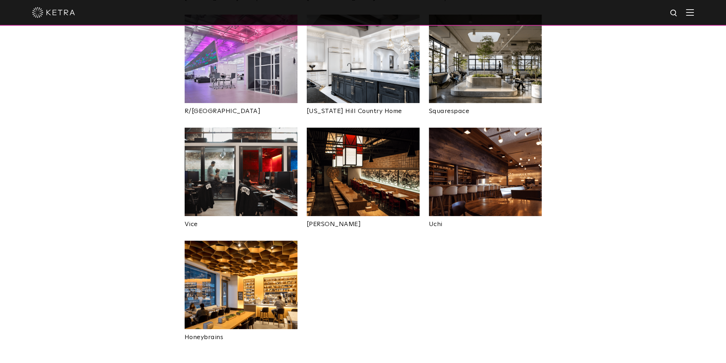  What do you see at coordinates (241, 59) in the screenshot?
I see `img: New-Project-Page-hero-(3x)_0006_RGA-Tillotson-Muggenborg-11` at bounding box center [241, 59].